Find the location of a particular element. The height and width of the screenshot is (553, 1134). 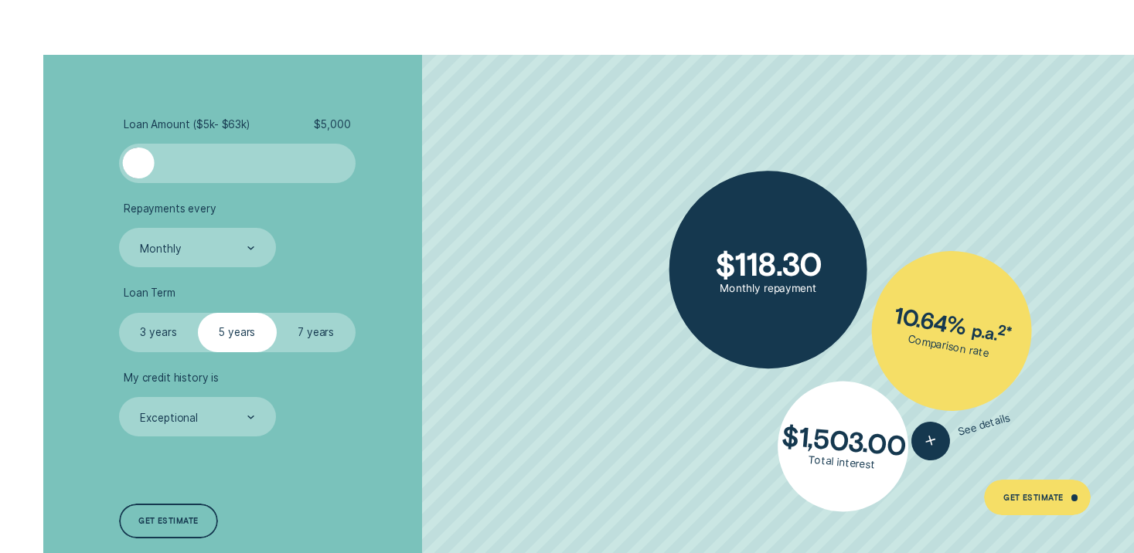

span: Loan Amount ( $5k - $63k ) is located at coordinates (186, 124).